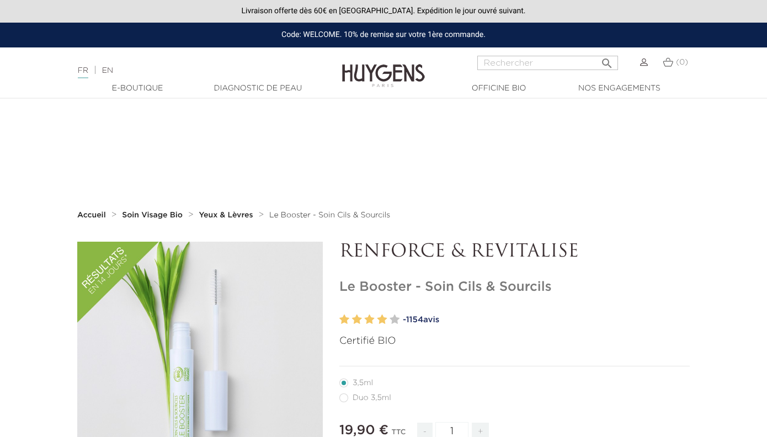 This screenshot has width=767, height=437. I want to click on a: Yeux & Lèvres, so click(227, 215).